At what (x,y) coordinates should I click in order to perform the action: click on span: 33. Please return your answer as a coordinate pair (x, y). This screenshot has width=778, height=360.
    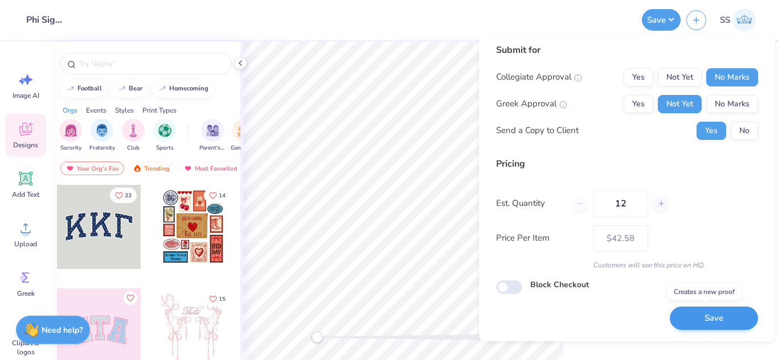
    Looking at the image, I should click on (128, 196).